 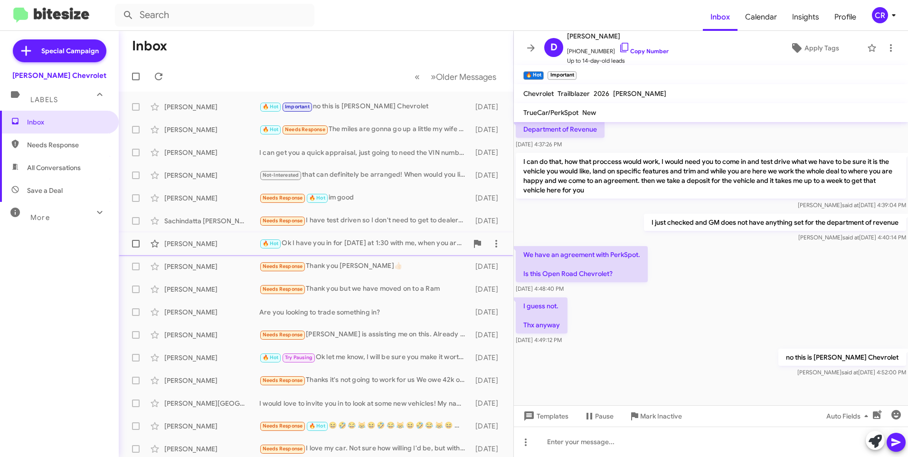 I want to click on a: Copy Number, so click(x=643, y=51).